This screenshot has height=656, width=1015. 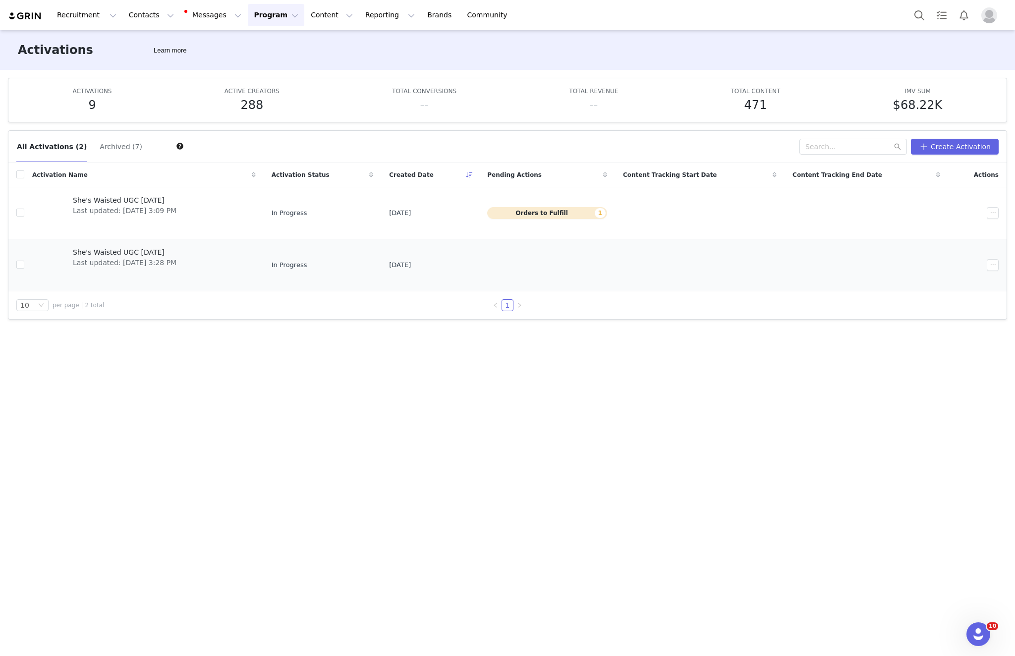 I want to click on span: ACTIVE CREATORS, so click(x=252, y=91).